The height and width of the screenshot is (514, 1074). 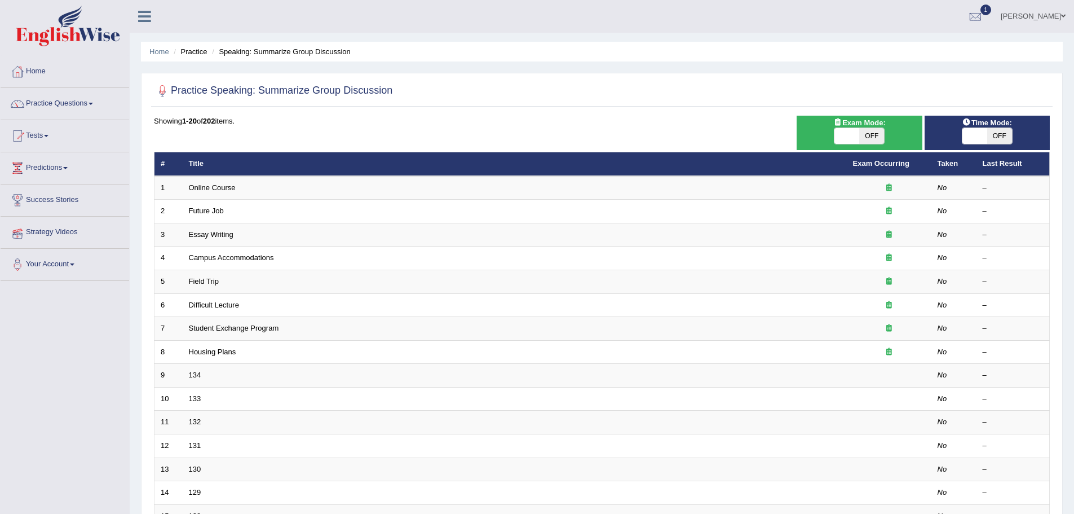 I want to click on a: 130, so click(x=195, y=469).